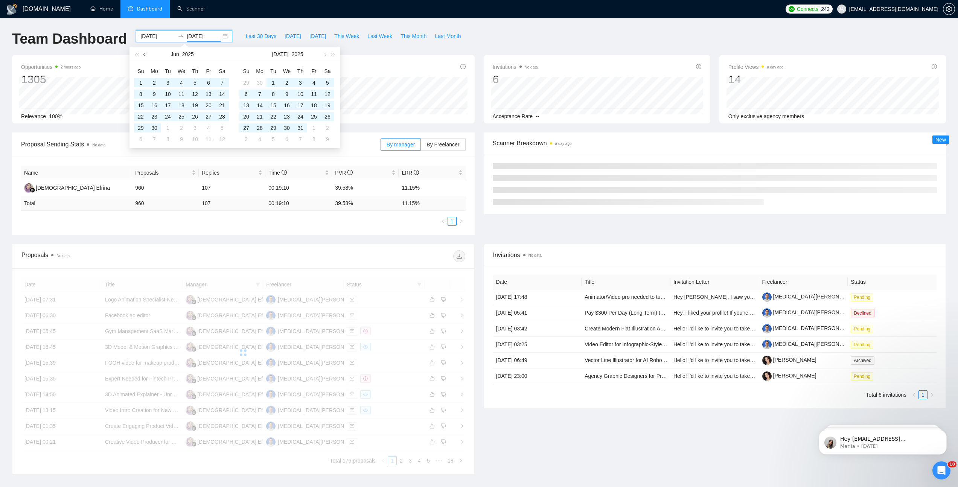 This screenshot has height=487, width=958. I want to click on div: 10, so click(300, 94).